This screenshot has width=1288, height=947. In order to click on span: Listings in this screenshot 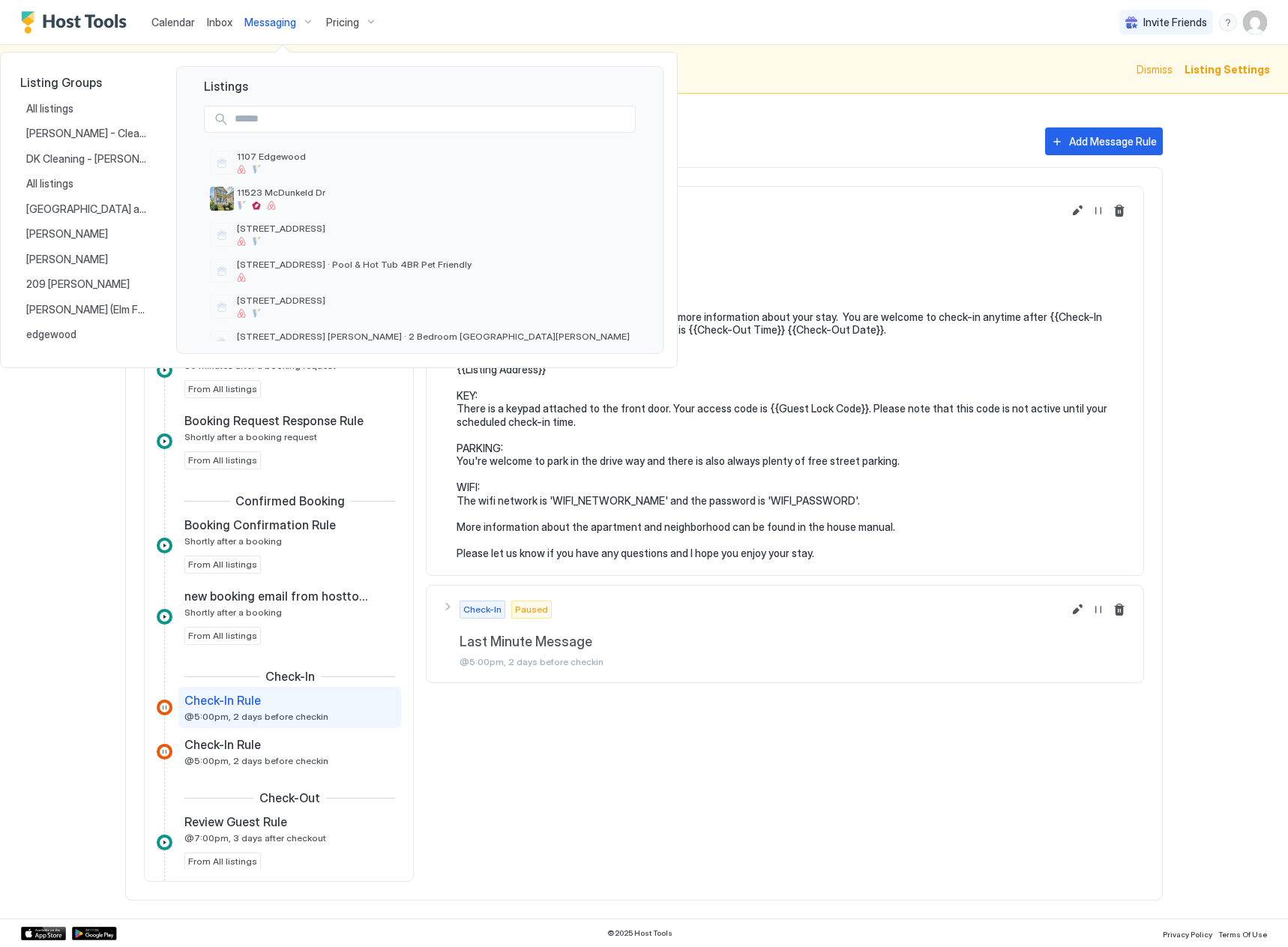, I will do `click(420, 87)`.